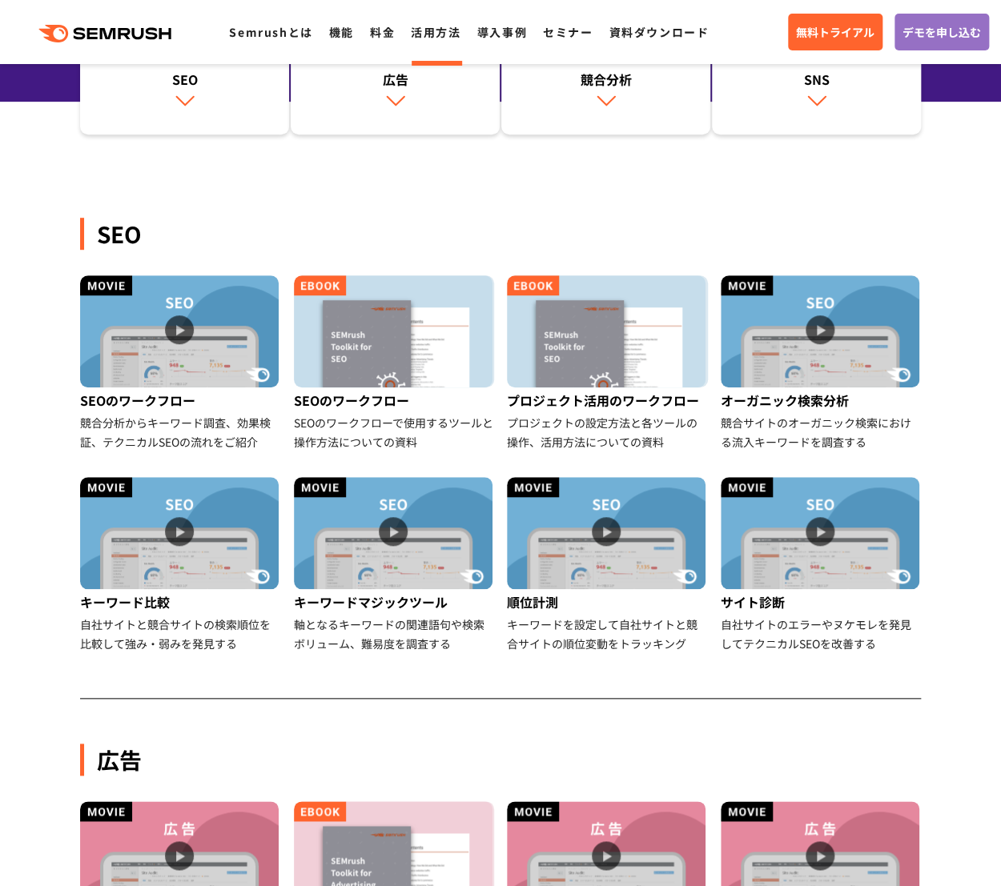  Describe the element at coordinates (942, 32) in the screenshot. I see `span: デモを申し込む` at that location.